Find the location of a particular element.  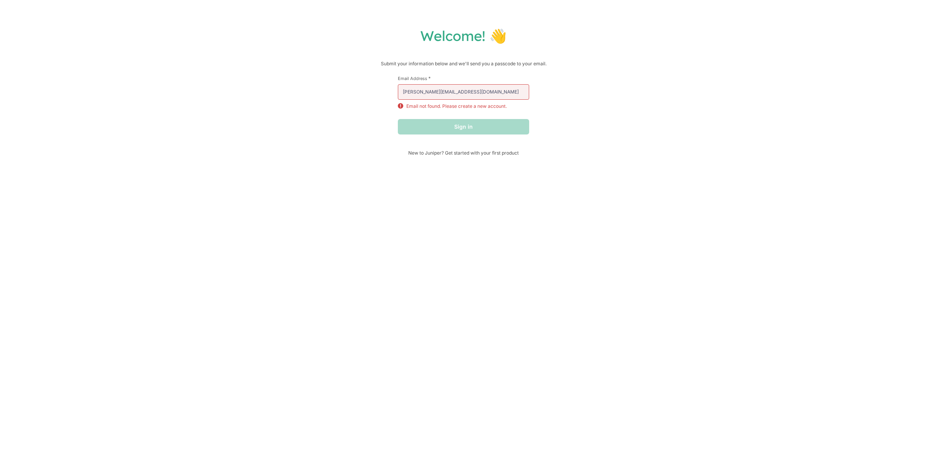

h1: Welcome! 👋 is located at coordinates (463, 36).